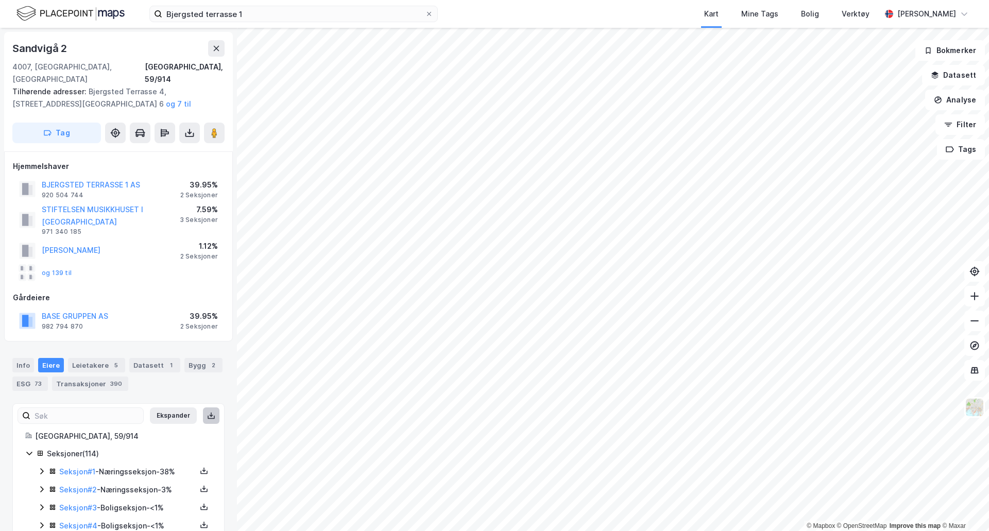 The width and height of the screenshot is (989, 531). I want to click on div: Info, so click(23, 365).